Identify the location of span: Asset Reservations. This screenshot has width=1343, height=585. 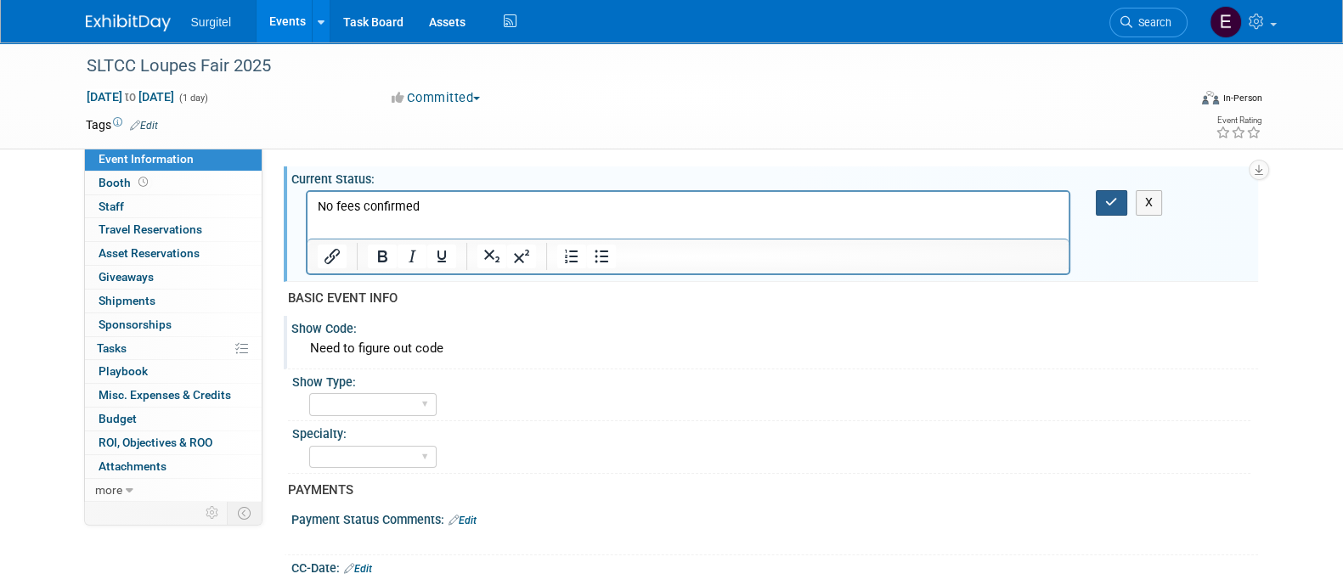
(149, 253).